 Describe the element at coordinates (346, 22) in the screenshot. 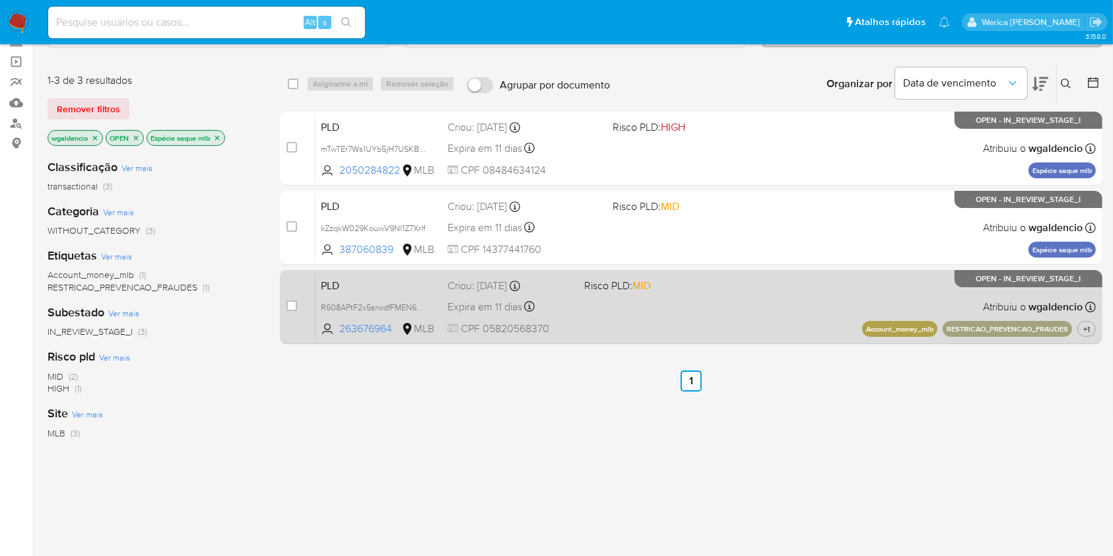

I see `button: search-icon` at that location.